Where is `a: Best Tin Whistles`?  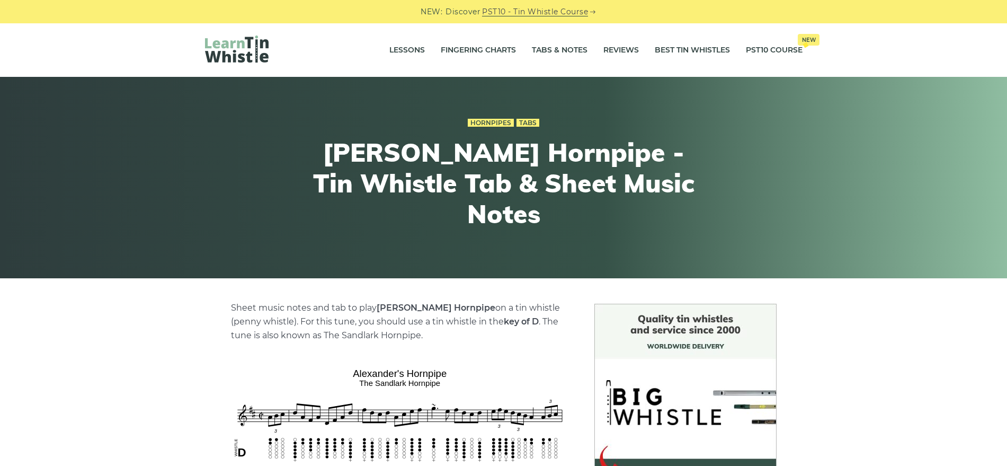 a: Best Tin Whistles is located at coordinates (692, 50).